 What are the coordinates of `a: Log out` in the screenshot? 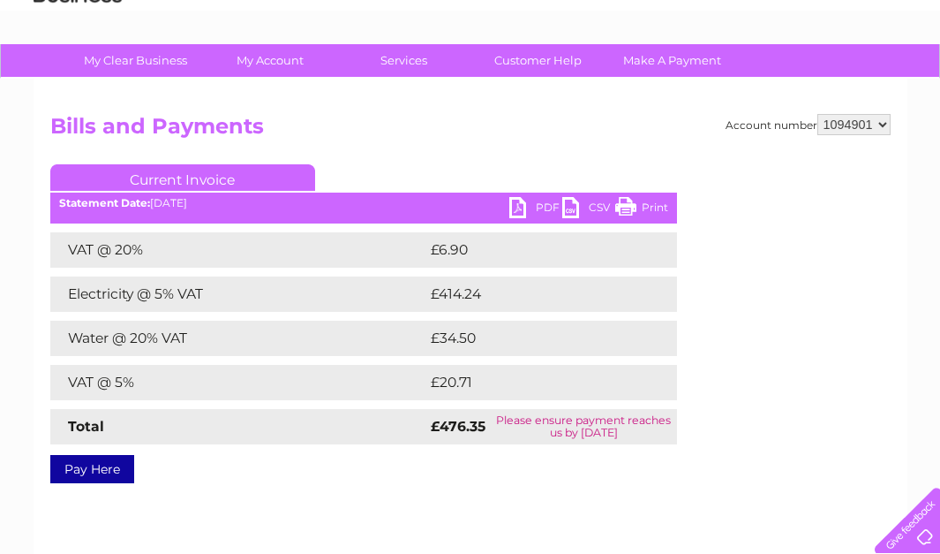 It's located at (902, 81).